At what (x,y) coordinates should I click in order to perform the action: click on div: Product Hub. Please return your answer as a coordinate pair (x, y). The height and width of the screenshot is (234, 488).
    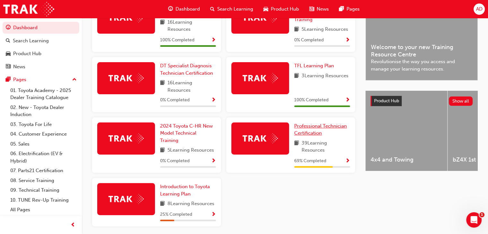
    Looking at the image, I should click on (27, 54).